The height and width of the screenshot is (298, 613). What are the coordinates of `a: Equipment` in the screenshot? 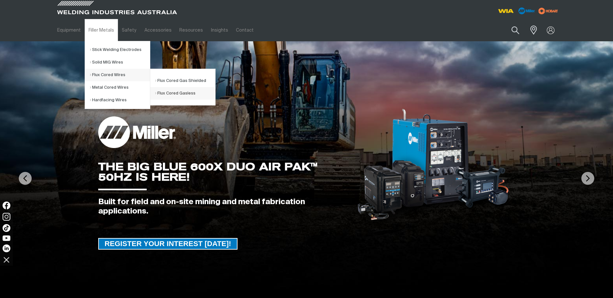 It's located at (69, 30).